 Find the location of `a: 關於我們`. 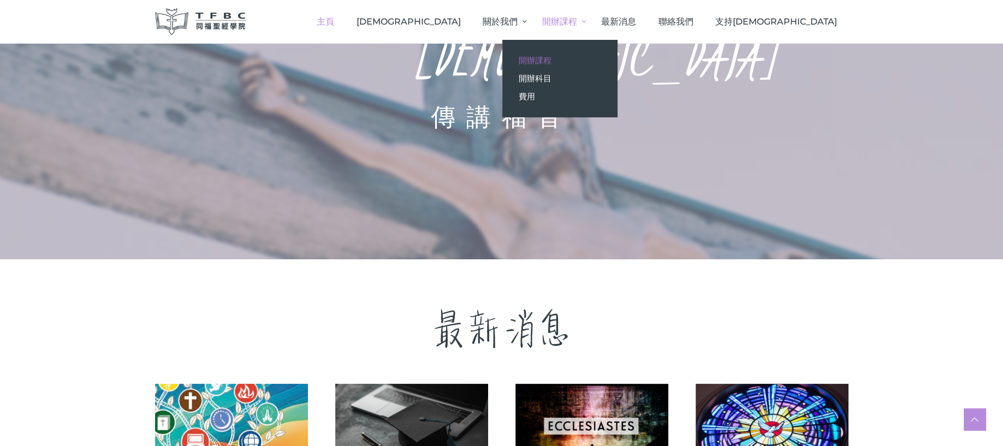

a: 關於我們 is located at coordinates (501, 21).